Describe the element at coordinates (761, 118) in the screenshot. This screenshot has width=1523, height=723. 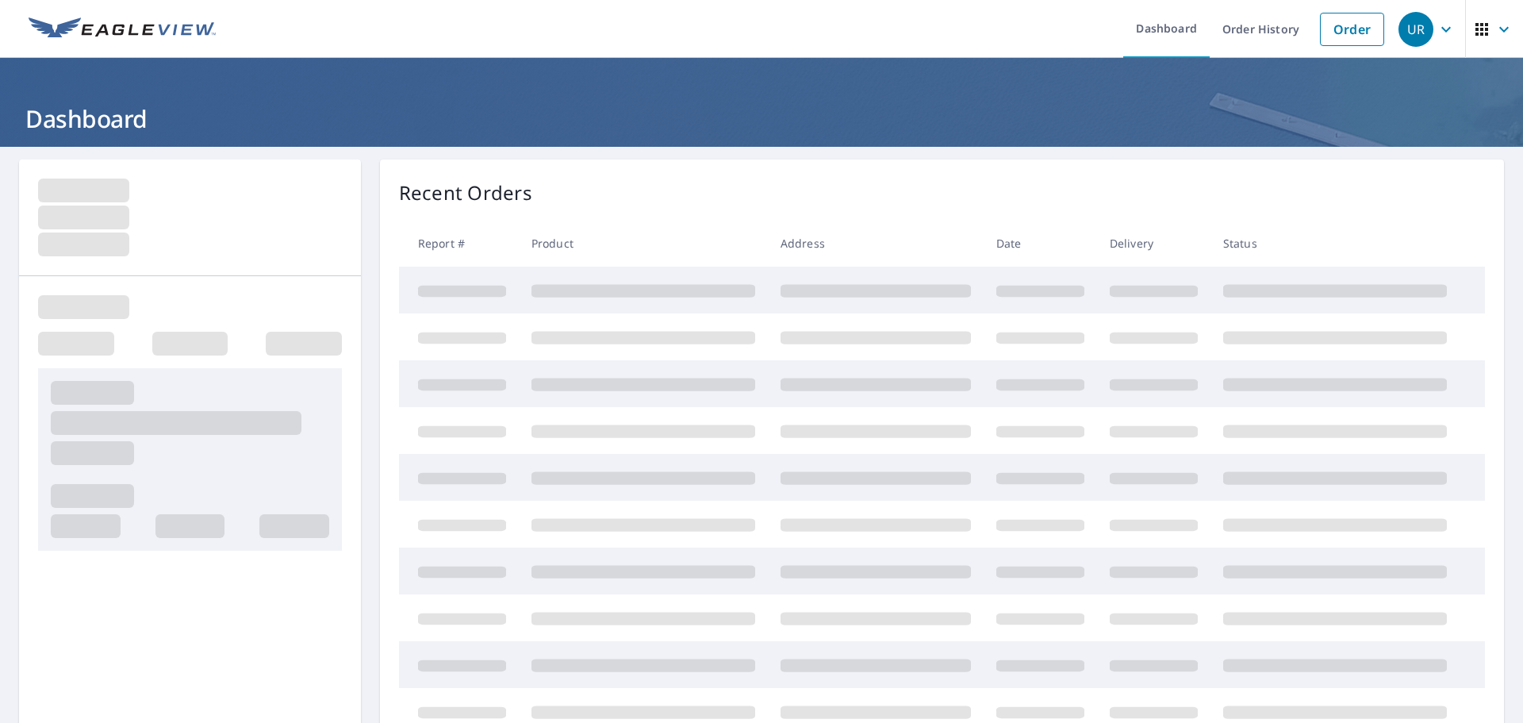
I see `h1: Dashboard` at that location.